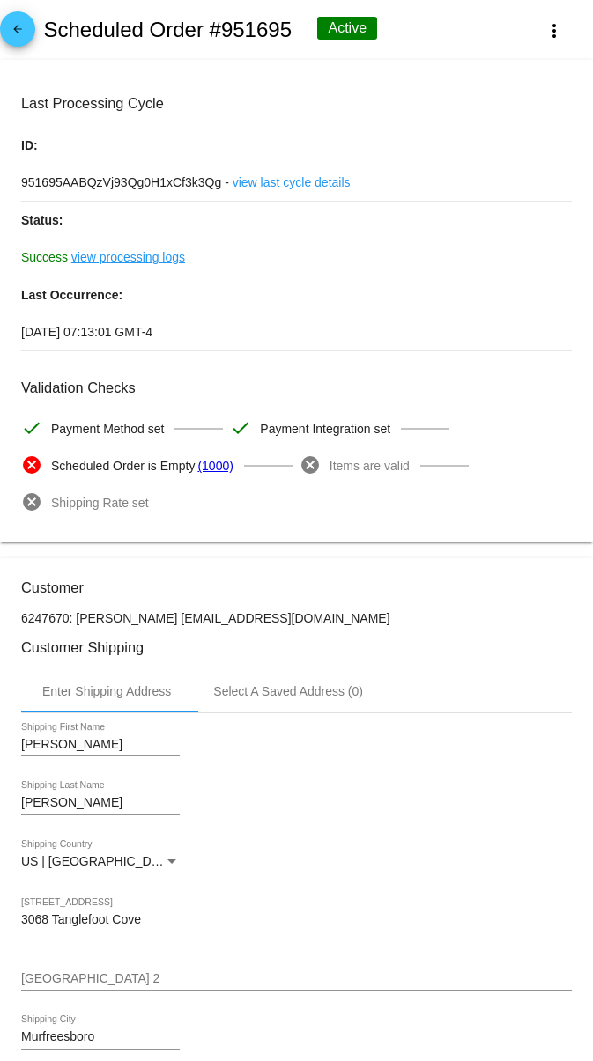 The width and height of the screenshot is (593, 1061). What do you see at coordinates (296, 387) in the screenshot?
I see `h3: Validation Checks` at bounding box center [296, 387].